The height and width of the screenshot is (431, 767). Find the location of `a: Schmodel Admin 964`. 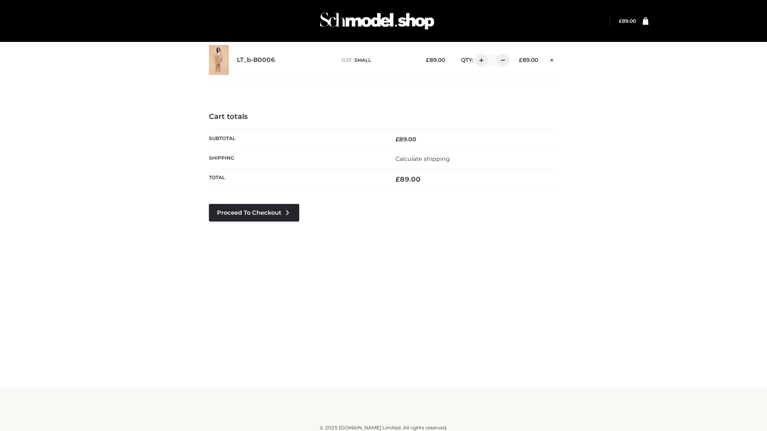

a: Schmodel Admin 964 is located at coordinates (377, 21).